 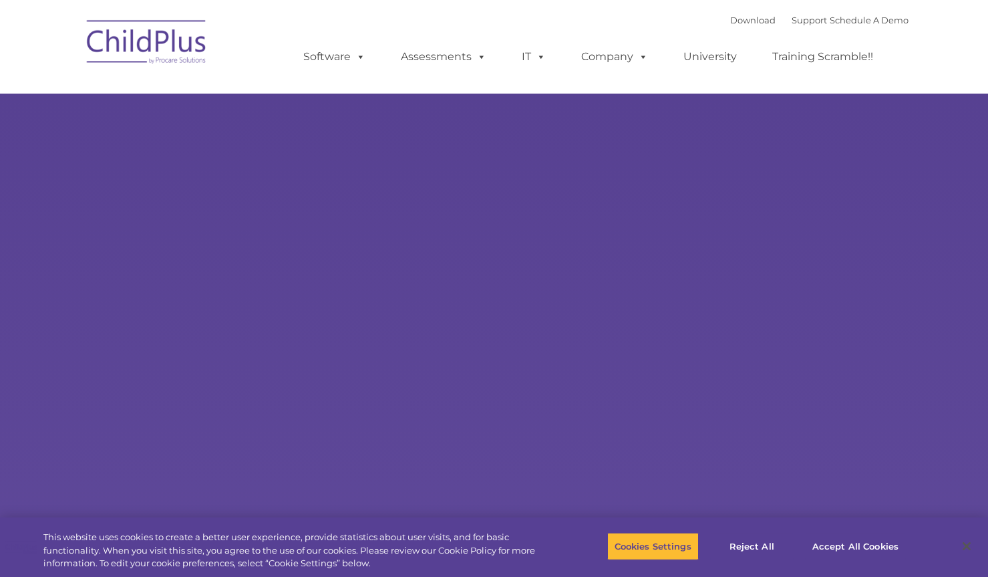 What do you see at coordinates (753, 20) in the screenshot?
I see `a: Download` at bounding box center [753, 20].